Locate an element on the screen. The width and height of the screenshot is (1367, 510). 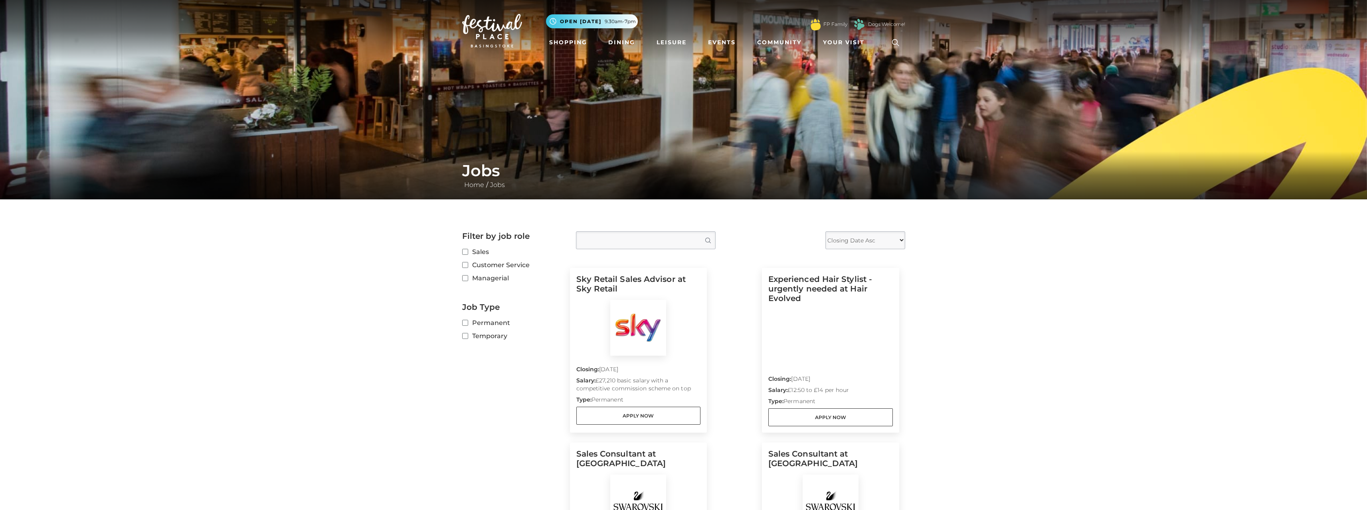
img: Sky Retail is located at coordinates (638, 328).